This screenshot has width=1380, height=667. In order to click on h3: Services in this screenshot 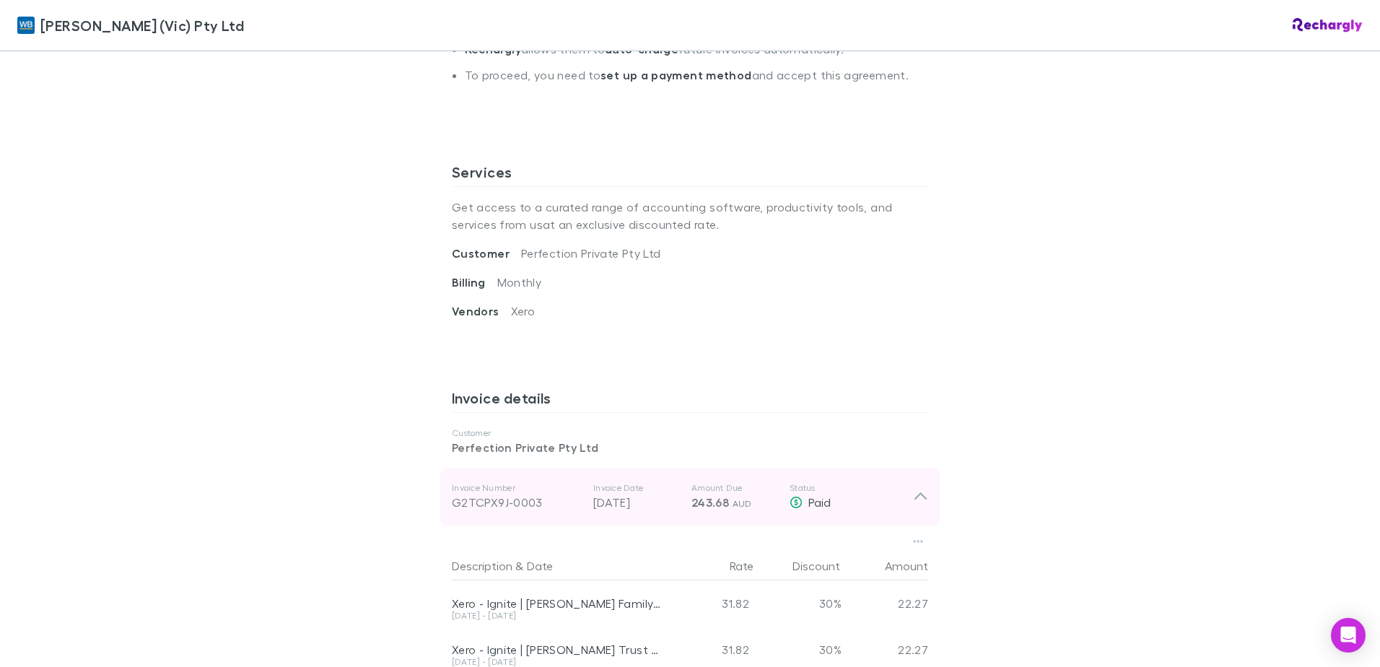, I will do `click(690, 175)`.